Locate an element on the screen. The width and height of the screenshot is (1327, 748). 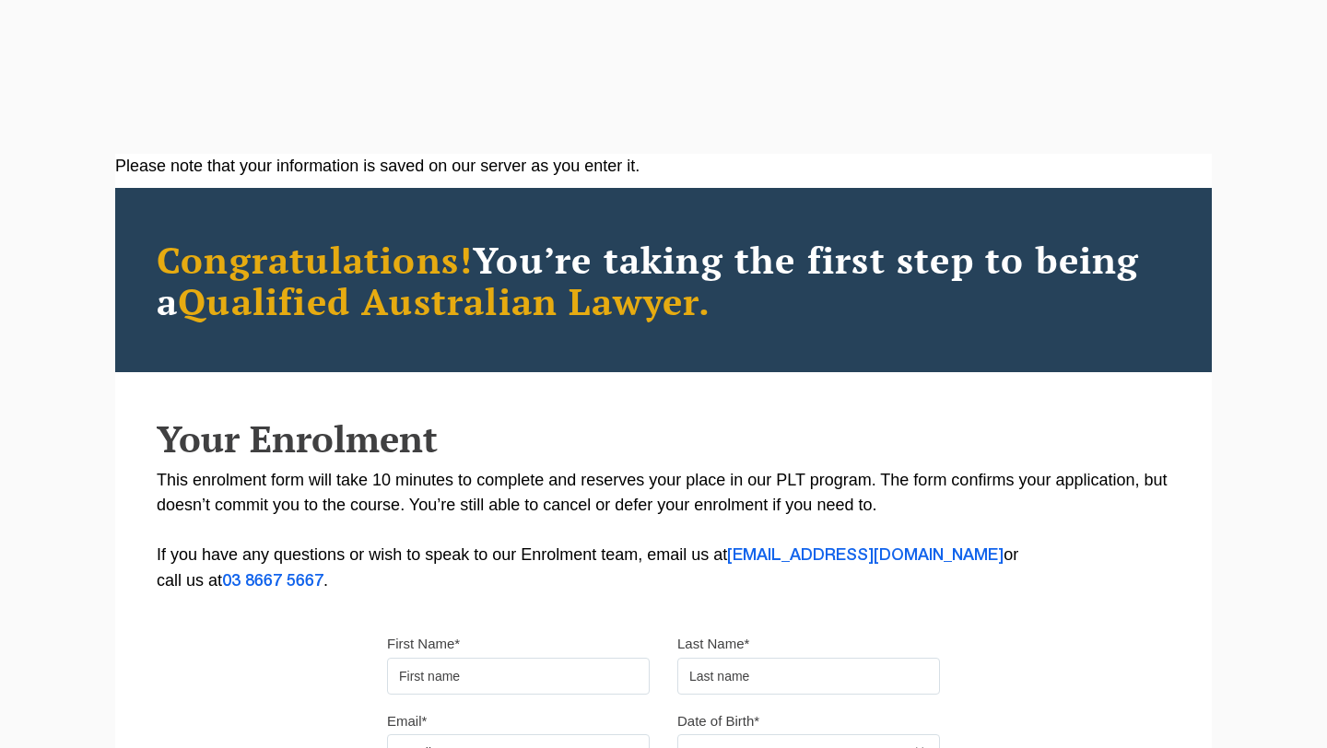
input: Last name is located at coordinates (808, 676).